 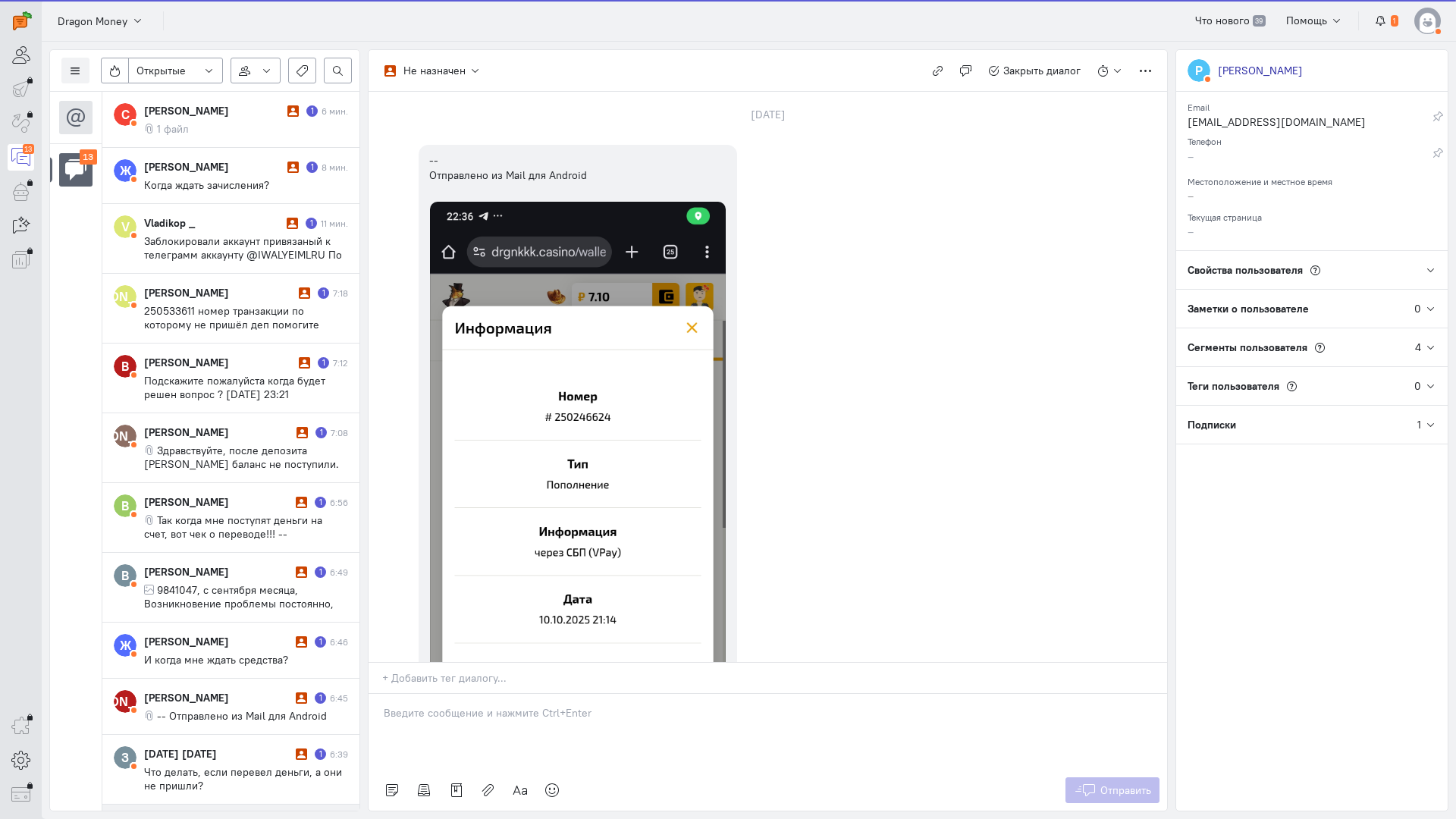 What do you see at coordinates (161, 71) in the screenshot?
I see `span: Открытые` at bounding box center [161, 71].